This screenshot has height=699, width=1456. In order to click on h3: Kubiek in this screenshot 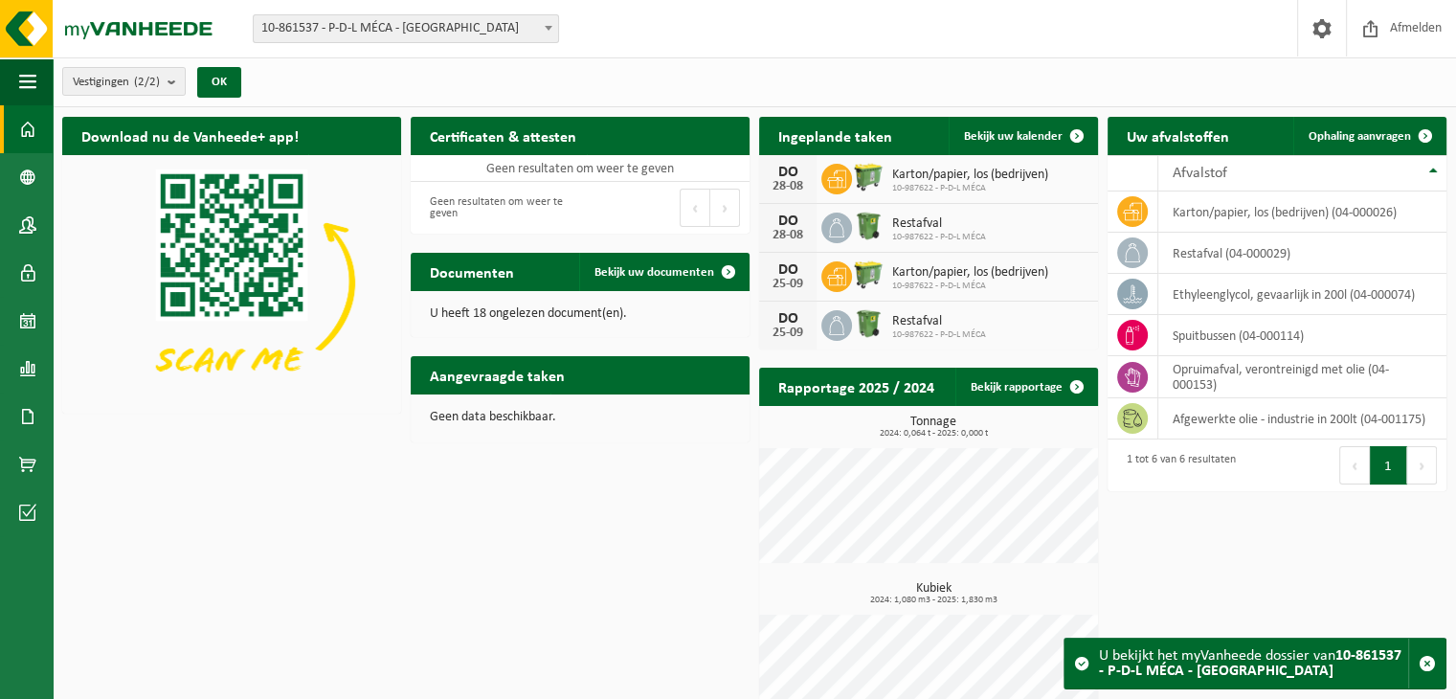, I will do `click(934, 594)`.